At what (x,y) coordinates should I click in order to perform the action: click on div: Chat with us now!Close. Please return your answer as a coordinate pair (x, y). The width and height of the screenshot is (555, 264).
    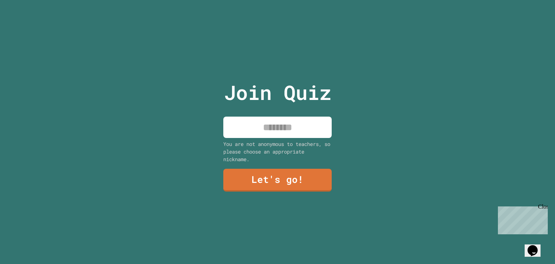
    Looking at the image, I should click on (26, 24).